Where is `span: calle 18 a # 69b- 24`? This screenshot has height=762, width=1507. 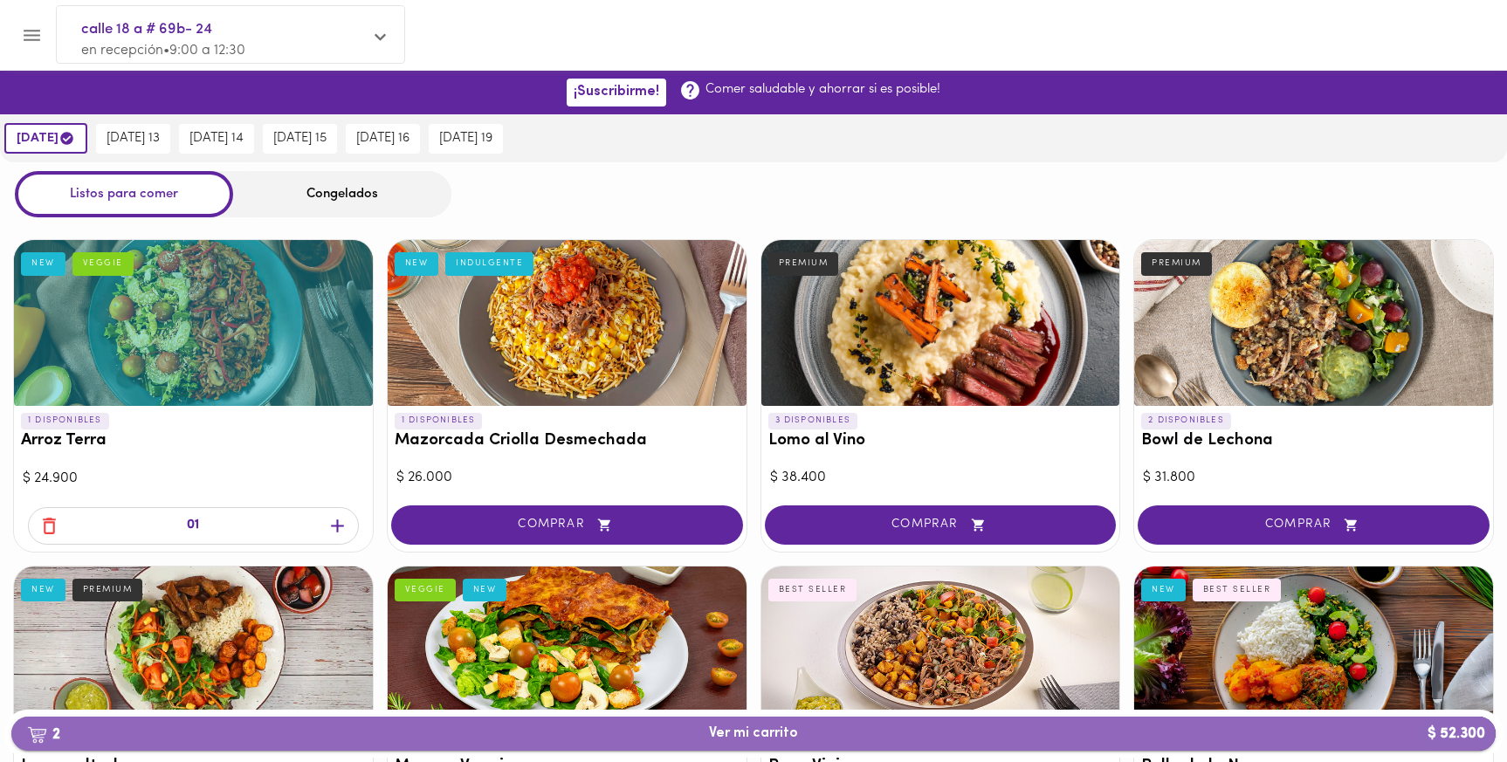
span: calle 18 a # 69b- 24 is located at coordinates (222, 30).